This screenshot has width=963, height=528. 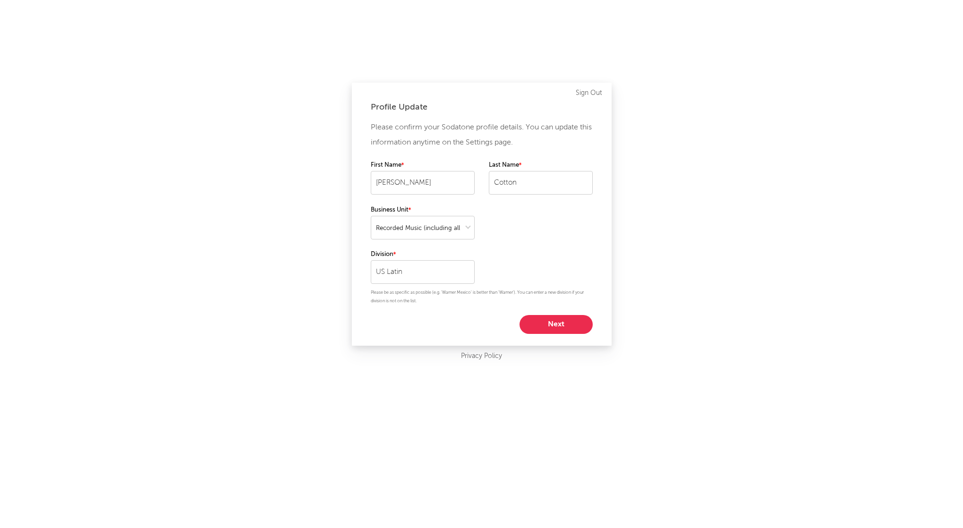 What do you see at coordinates (482, 297) in the screenshot?
I see `p: Please be as specific as possible (e.g. 'Warner Mexico' is better than 'Warner'). You can enter a...` at bounding box center [482, 297].